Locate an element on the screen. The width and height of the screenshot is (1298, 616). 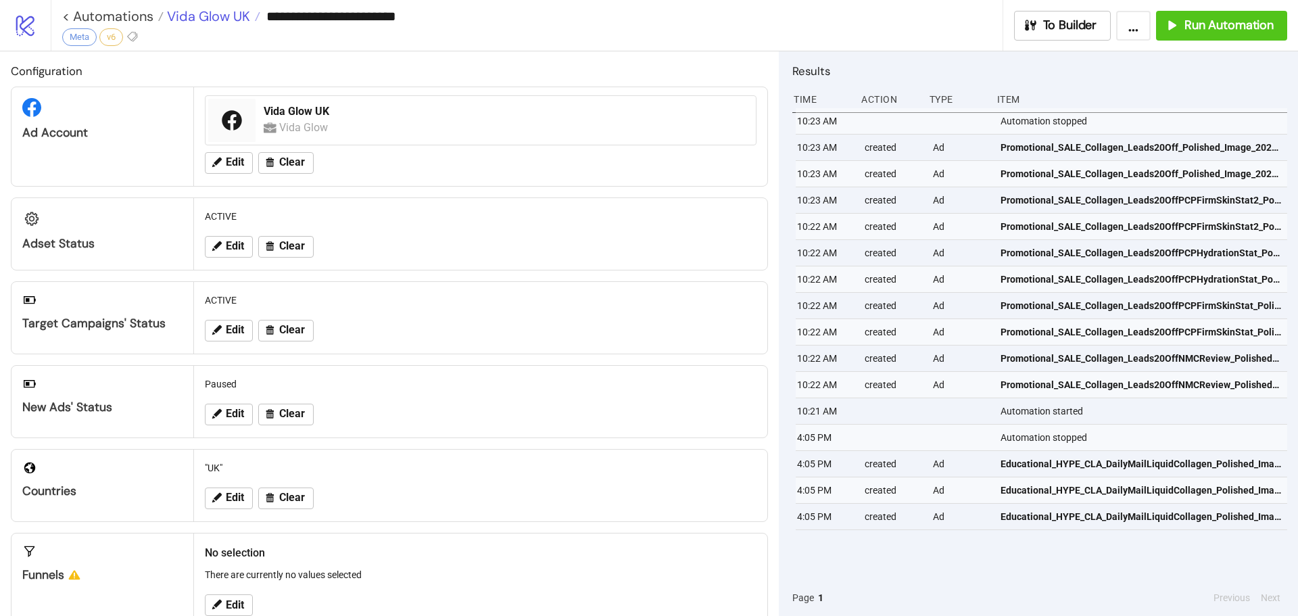
div: Automation stopped is located at coordinates (1145, 437).